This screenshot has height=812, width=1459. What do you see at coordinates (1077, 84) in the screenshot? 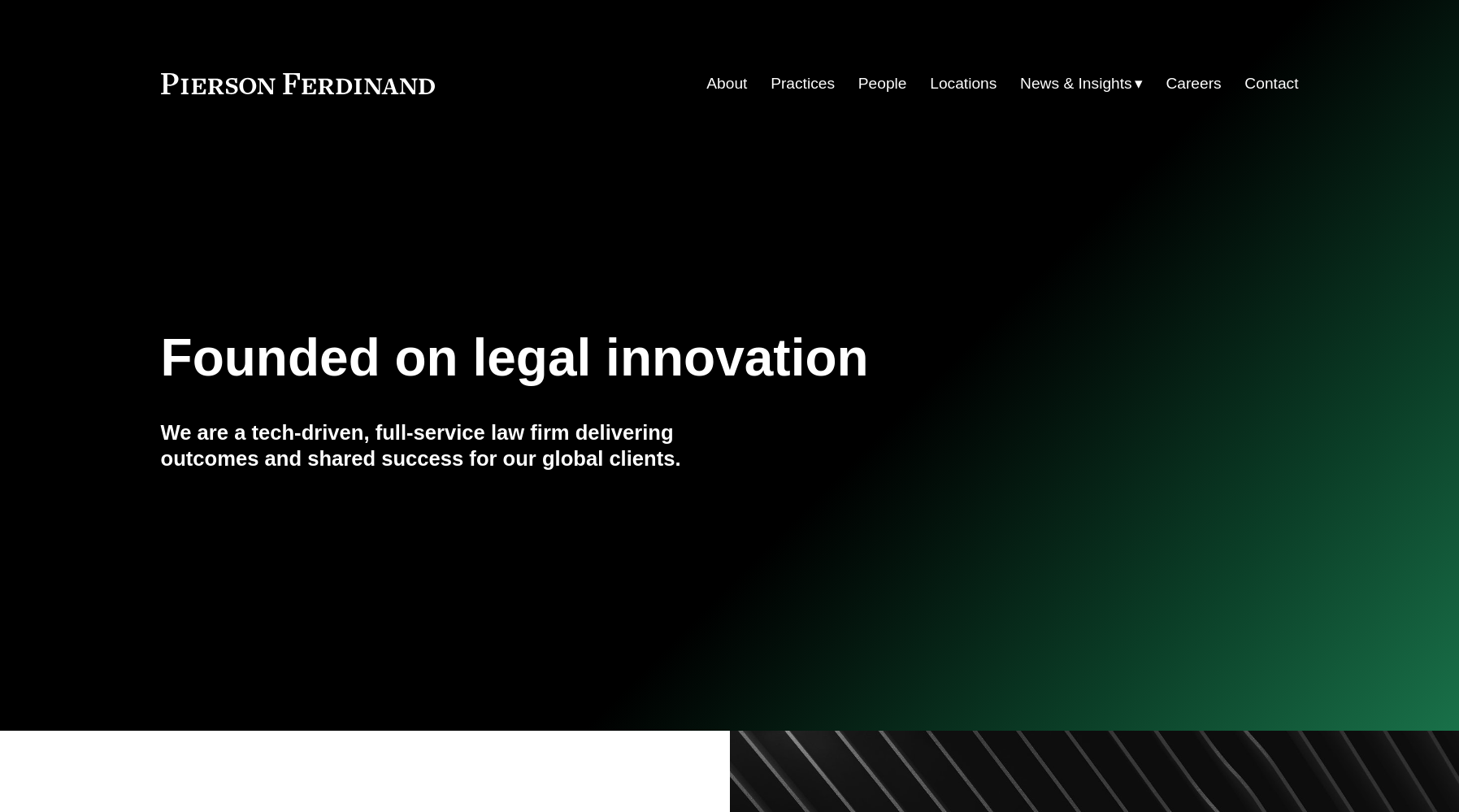
I see `span: News & Insights` at bounding box center [1077, 84].